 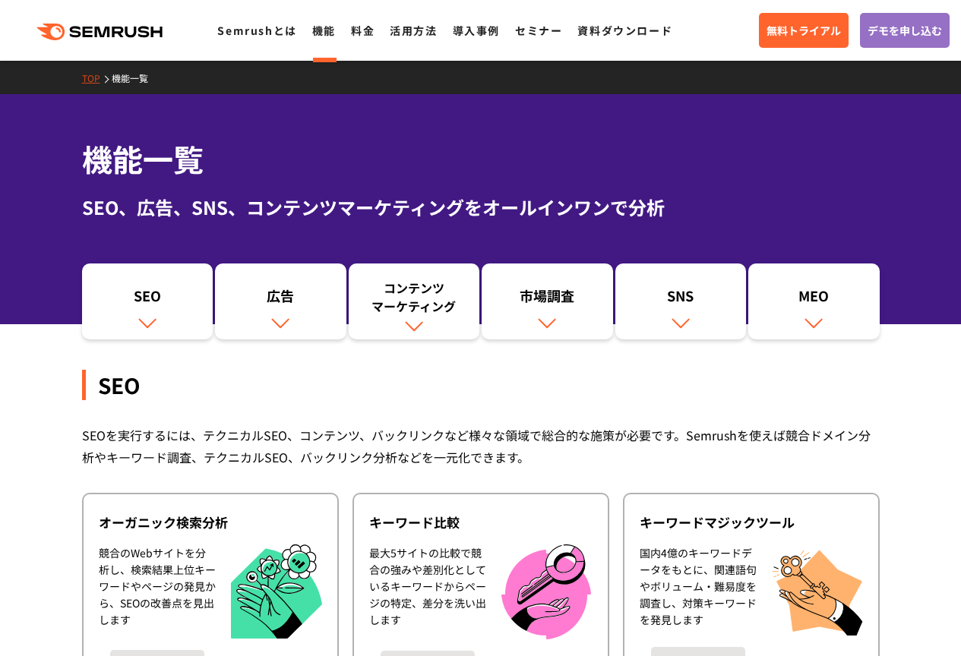 I want to click on a: コンテンツマーケティング, so click(x=414, y=302).